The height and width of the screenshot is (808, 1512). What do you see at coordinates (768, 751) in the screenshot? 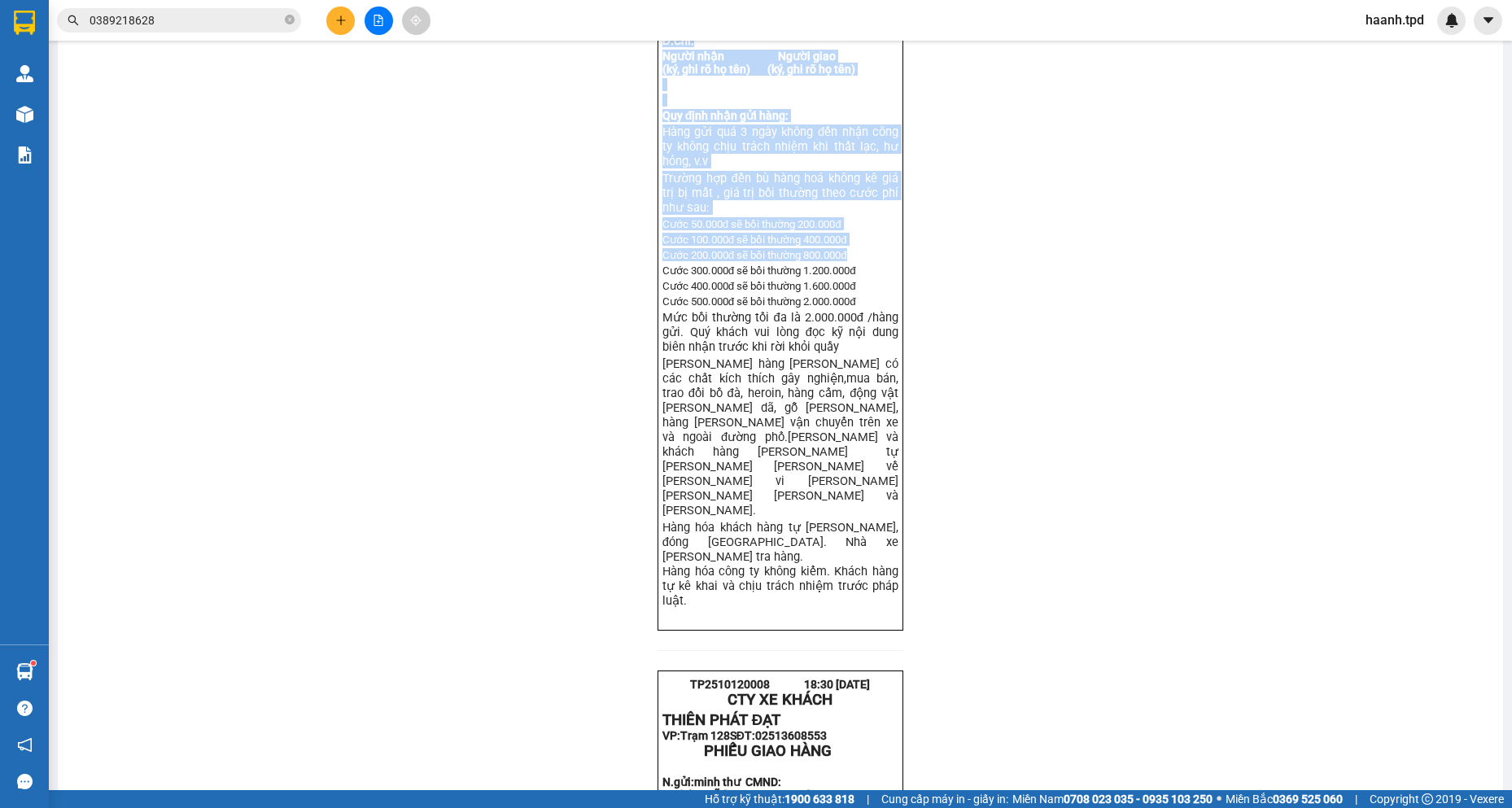
I see `span: PHIẾU GIAO HÀNG` at bounding box center [768, 751].